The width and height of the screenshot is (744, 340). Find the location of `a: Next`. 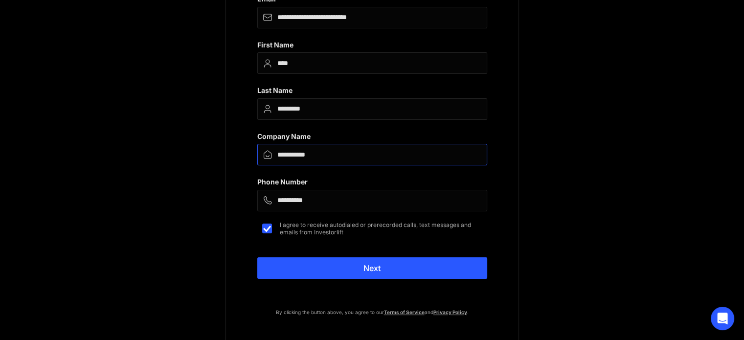

a: Next is located at coordinates (372, 268).